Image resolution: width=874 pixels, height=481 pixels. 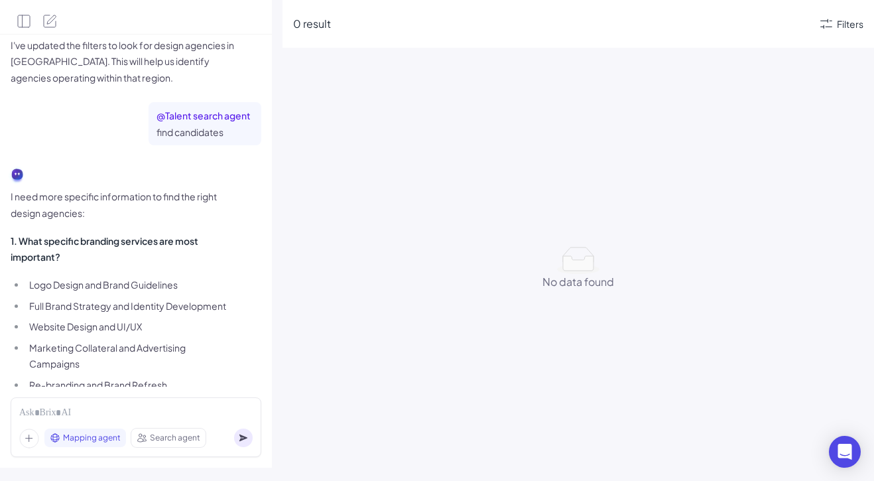 I want to click on li: Logo Design and Brand Guidelines, so click(x=131, y=284).